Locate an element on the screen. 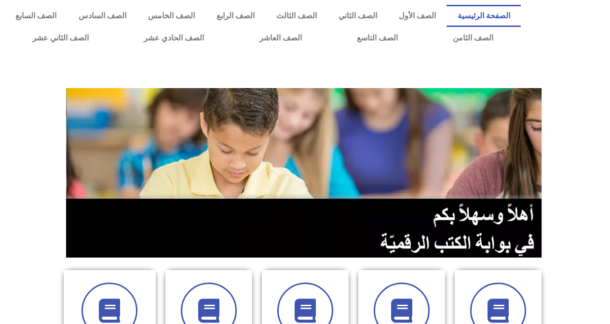 The width and height of the screenshot is (610, 324). a: الصف الثاني عشر is located at coordinates (60, 38).